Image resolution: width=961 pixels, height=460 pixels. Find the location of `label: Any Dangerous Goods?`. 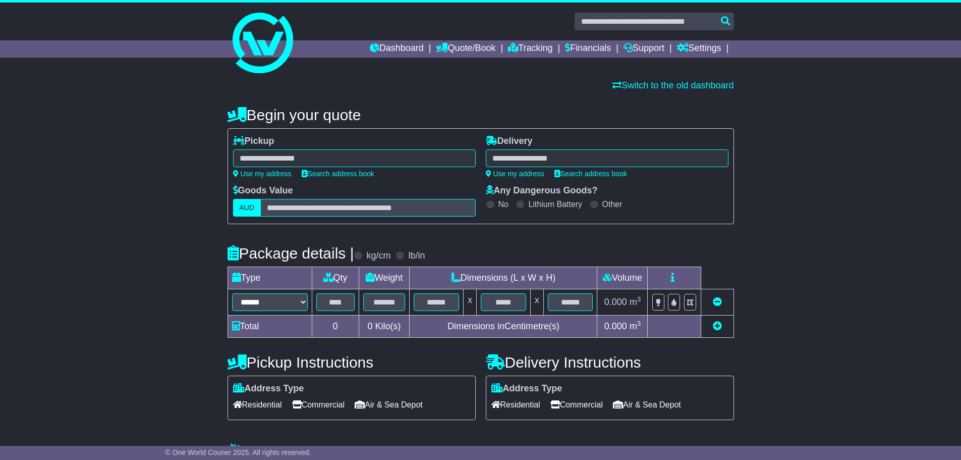

label: Any Dangerous Goods? is located at coordinates (542, 191).